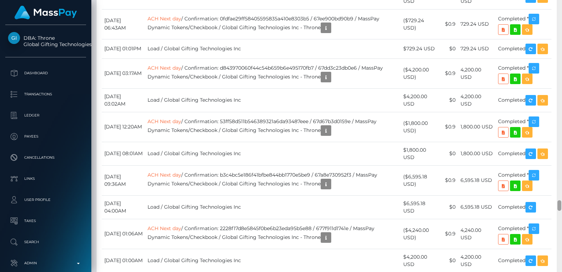 The height and width of the screenshot is (272, 562). I want to click on td: $6,595.18 USD, so click(421, 207).